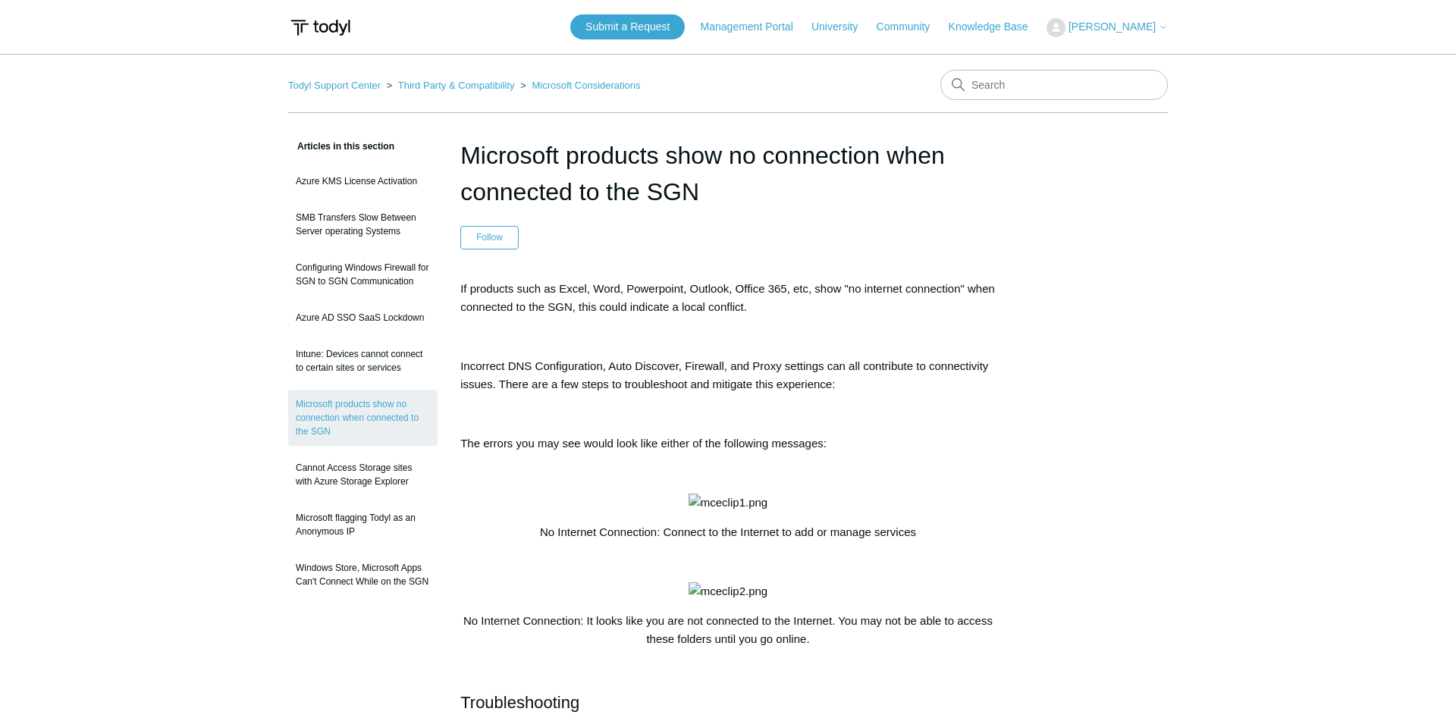  I want to click on p: No Internet Connection: Connect to the Internet to add or manage services, so click(728, 532).